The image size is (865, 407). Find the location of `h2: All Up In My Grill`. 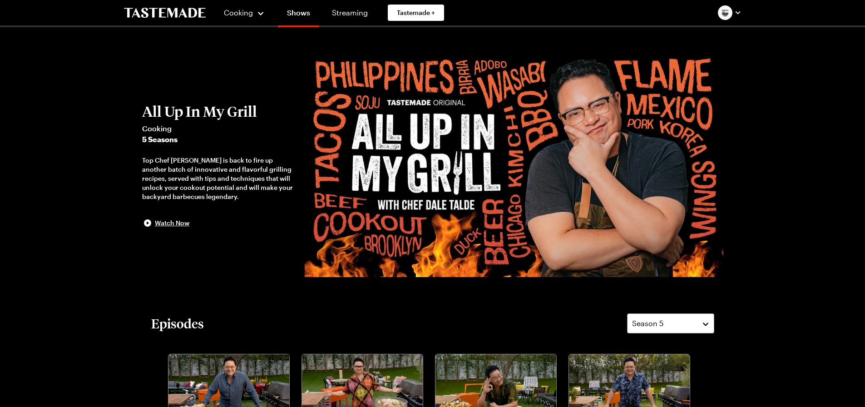

h2: All Up In My Grill is located at coordinates (219, 111).